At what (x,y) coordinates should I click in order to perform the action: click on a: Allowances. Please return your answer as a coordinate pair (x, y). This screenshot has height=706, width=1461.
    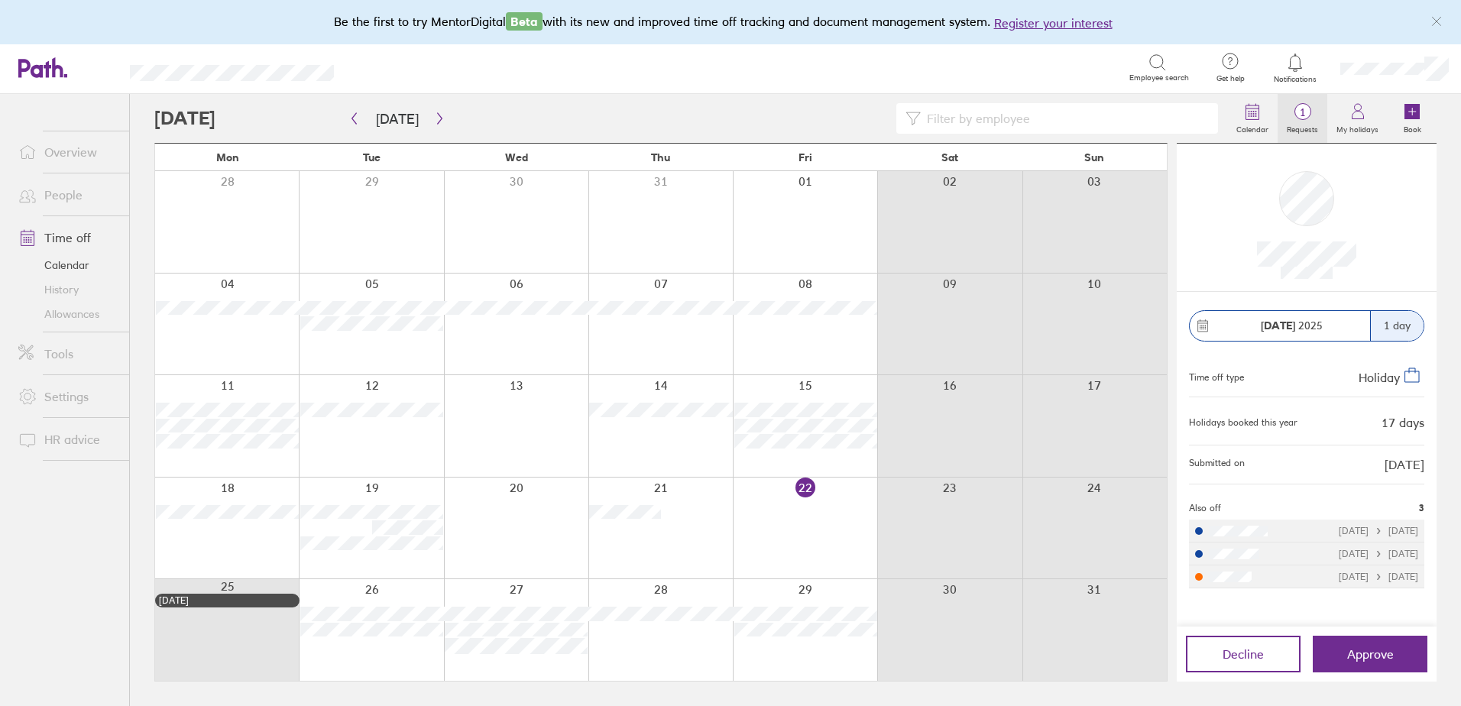
    Looking at the image, I should click on (67, 314).